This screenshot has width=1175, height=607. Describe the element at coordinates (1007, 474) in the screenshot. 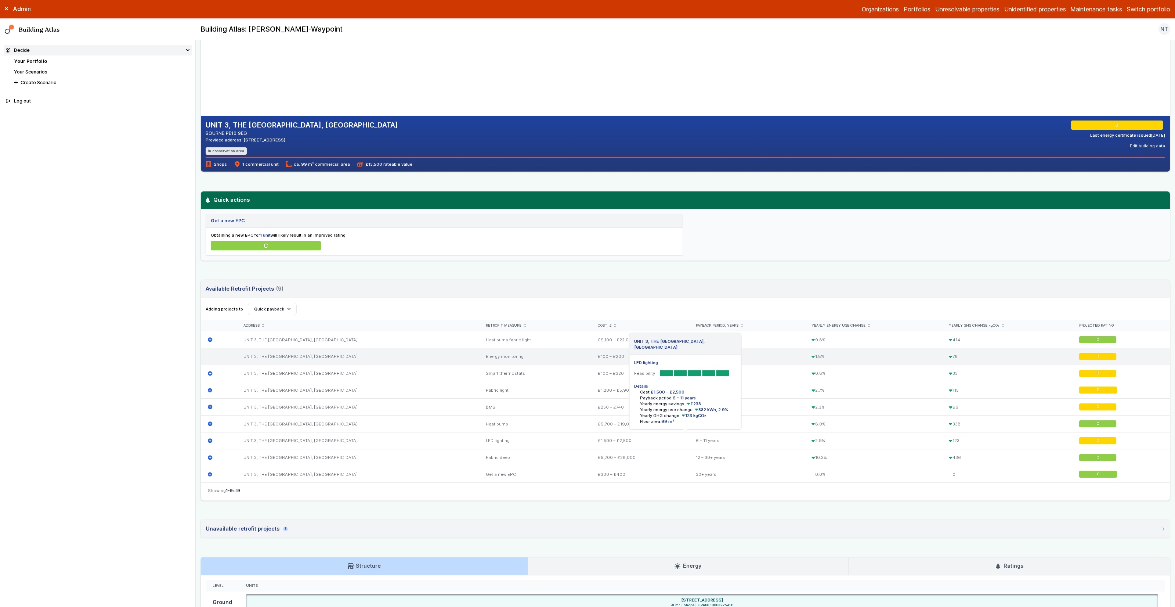

I see `div: 0` at that location.